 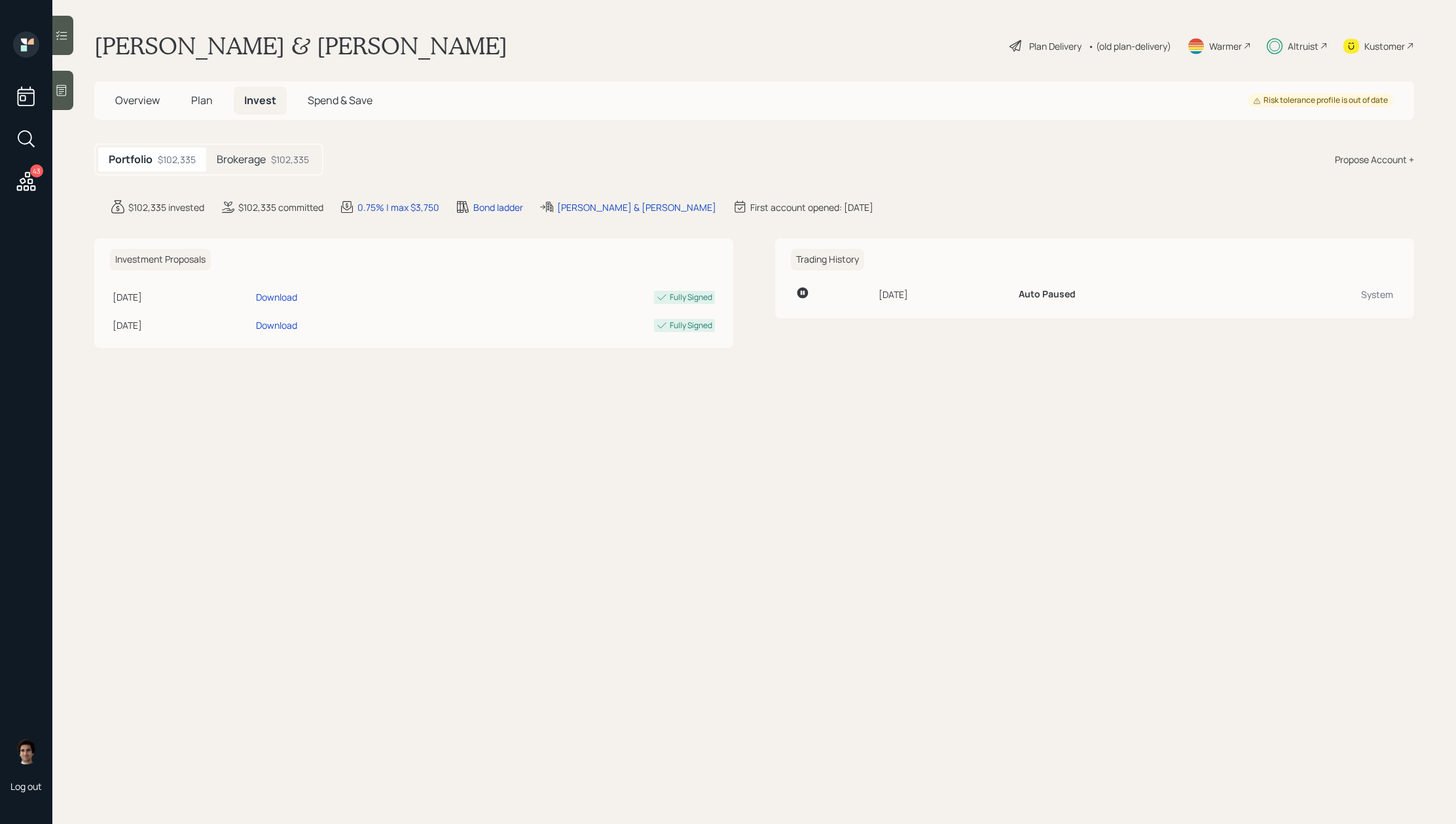 What do you see at coordinates (1055, 46) in the screenshot?
I see `div: Plan Delivery` at bounding box center [1055, 46].